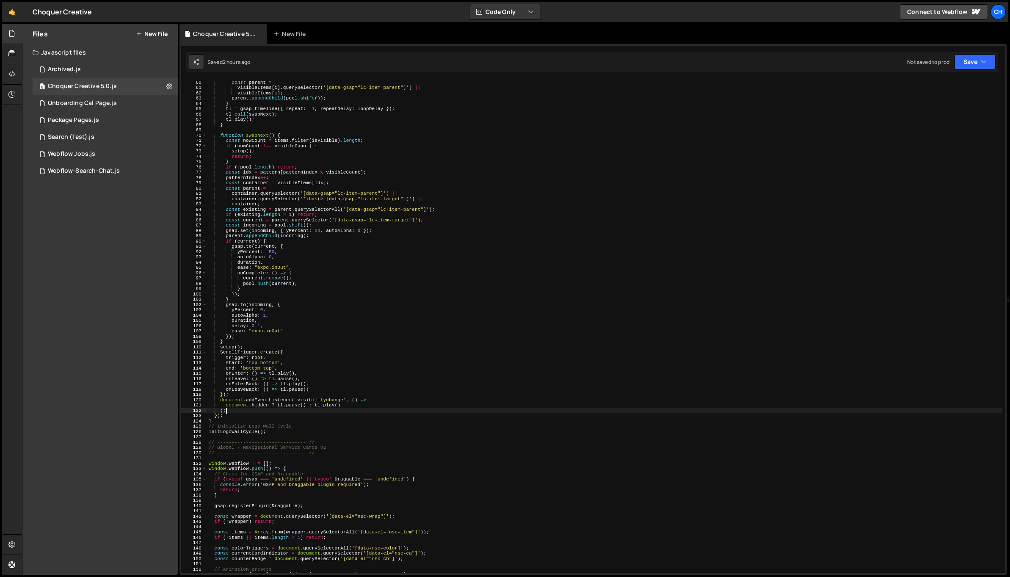 The width and height of the screenshot is (1010, 577). I want to click on div: 87, so click(194, 225).